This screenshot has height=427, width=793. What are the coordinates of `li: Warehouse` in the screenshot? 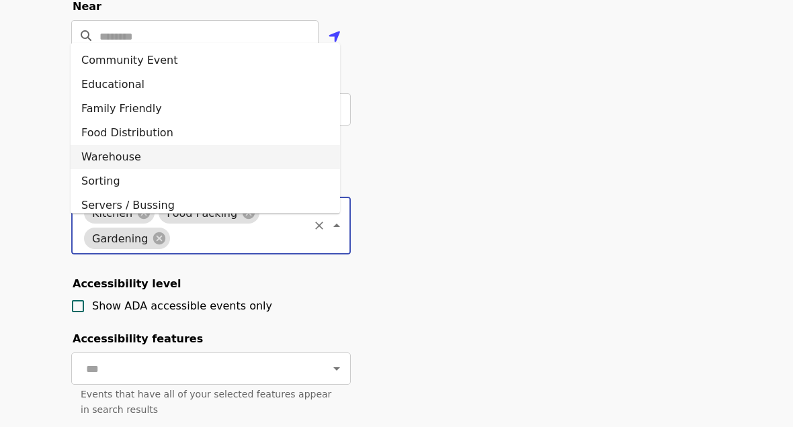 It's located at (205, 157).